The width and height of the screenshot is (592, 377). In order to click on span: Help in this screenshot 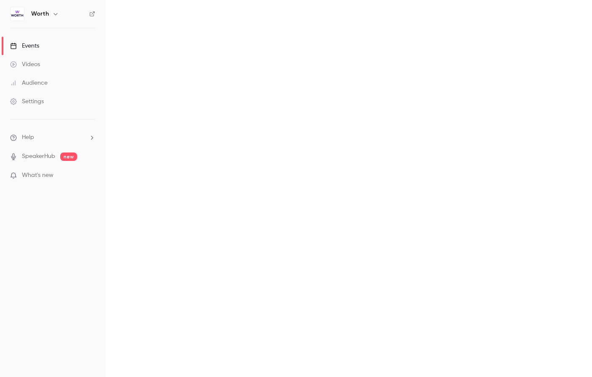, I will do `click(28, 137)`.